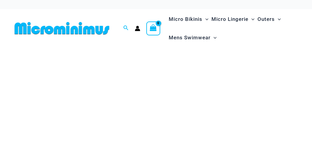 The image size is (312, 151). What do you see at coordinates (193, 38) in the screenshot?
I see `a: Mens SwimwearMenu ToggleMenu Toggle` at bounding box center [193, 38].